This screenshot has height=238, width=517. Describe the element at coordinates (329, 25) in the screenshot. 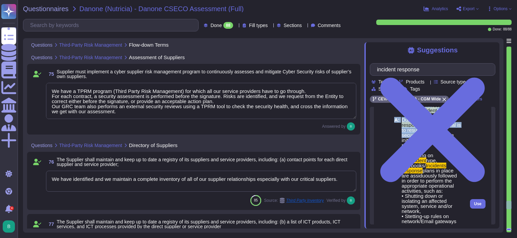

I see `span: Comments` at that location.